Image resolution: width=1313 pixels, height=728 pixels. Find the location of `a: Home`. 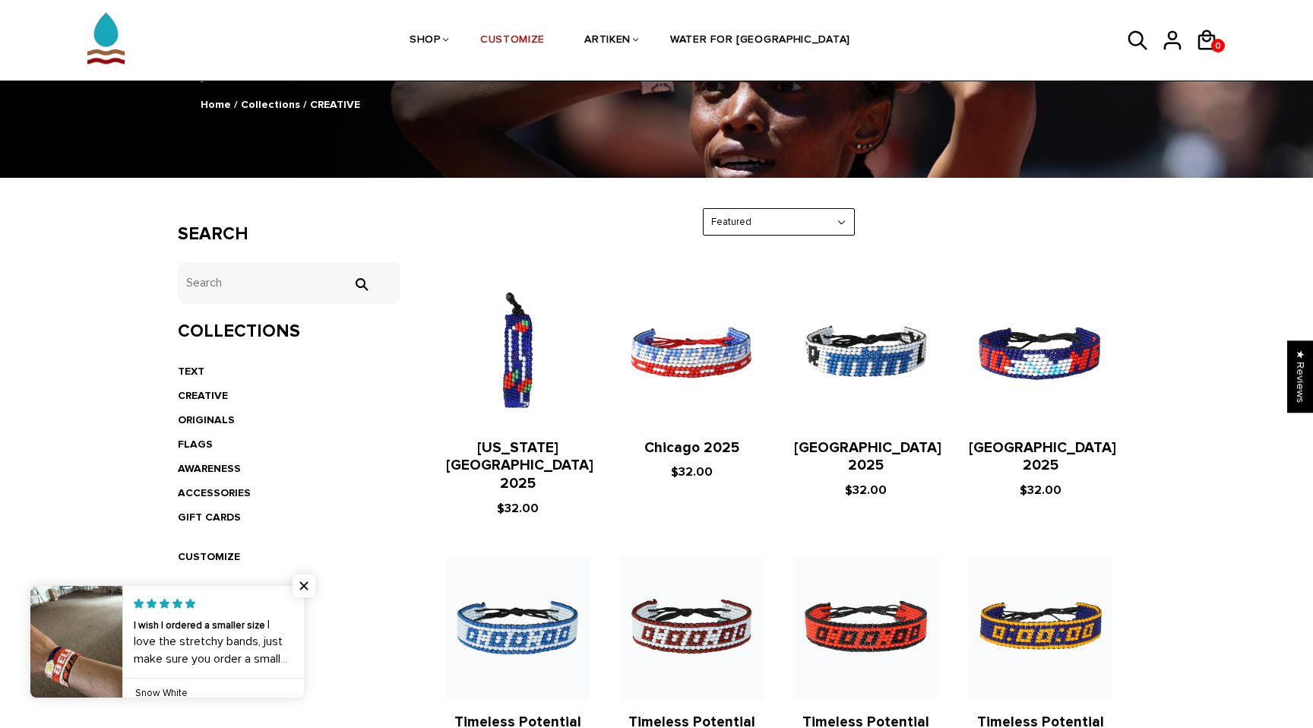

a: Home is located at coordinates (216, 104).